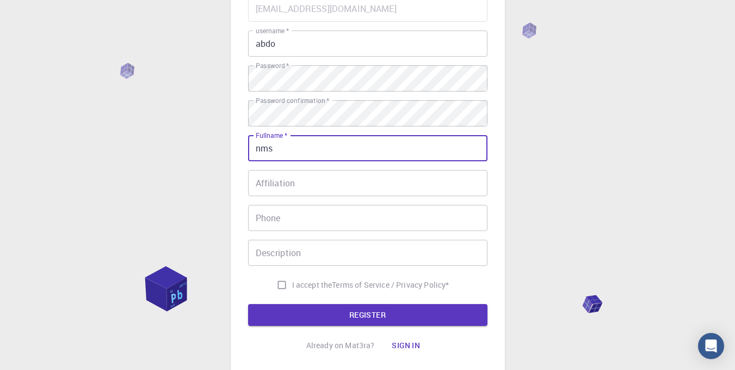 The height and width of the screenshot is (370, 735). What do you see at coordinates (272, 65) in the screenshot?
I see `label: Password` at bounding box center [272, 65].